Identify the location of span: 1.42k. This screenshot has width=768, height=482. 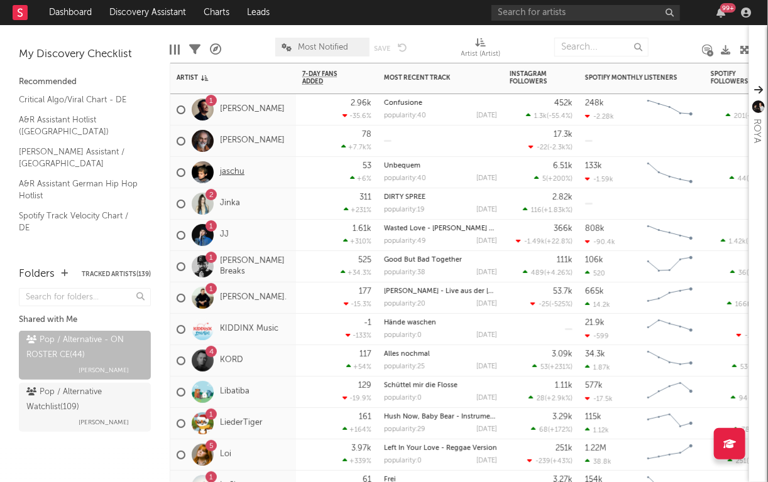
(737, 242).